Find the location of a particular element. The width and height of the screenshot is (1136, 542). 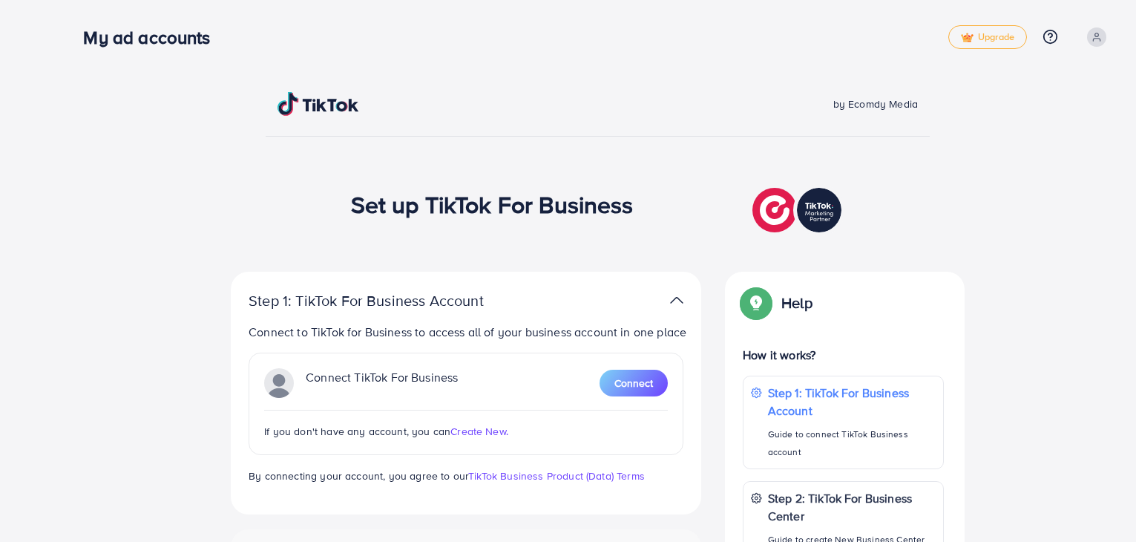

p: Step 2: TikTok For Business Center is located at coordinates (852, 507).